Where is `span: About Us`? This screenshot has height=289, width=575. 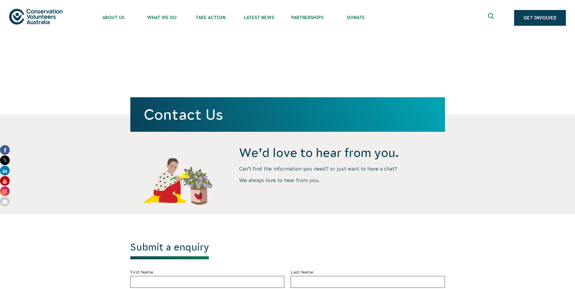
span: About Us is located at coordinates (113, 18).